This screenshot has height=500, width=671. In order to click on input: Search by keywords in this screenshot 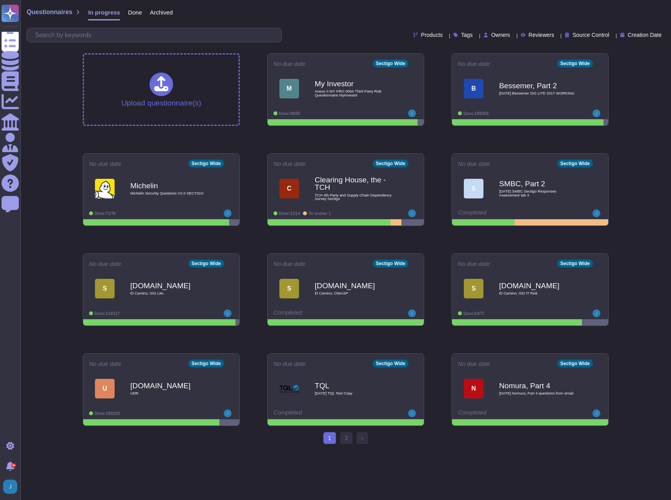, I will do `click(156, 35)`.